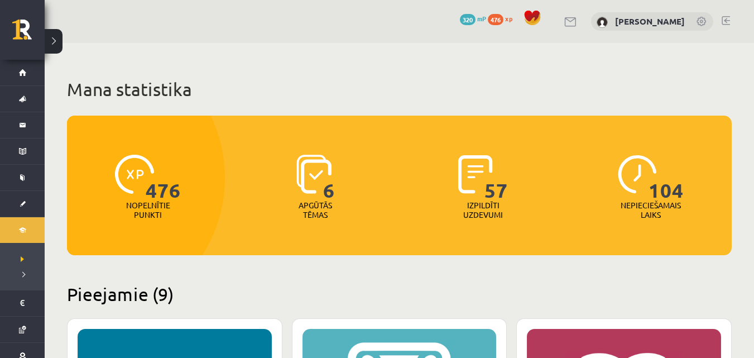 The width and height of the screenshot is (754, 358). I want to click on img: icon-xp-0682a9bc20223a9ccc6f5883a126b849a74cddfe5390d2b41b4391c66f2066e7.svg, so click(134, 174).